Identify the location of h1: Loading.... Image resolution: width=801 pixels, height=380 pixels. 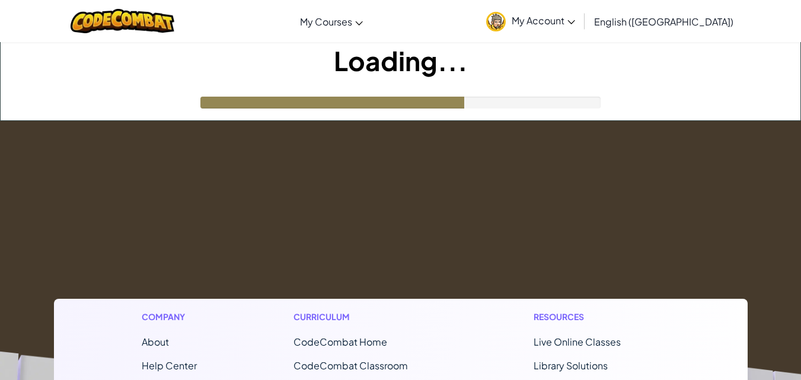
(400, 60).